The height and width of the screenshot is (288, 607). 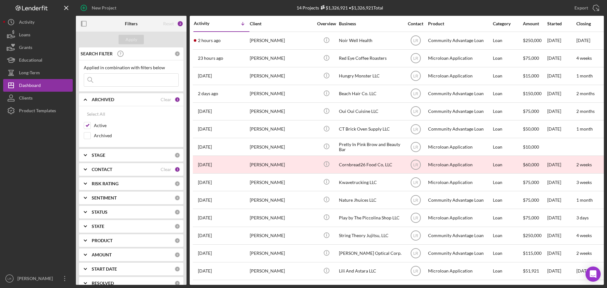 I want to click on b: RESOLVED, so click(x=103, y=283).